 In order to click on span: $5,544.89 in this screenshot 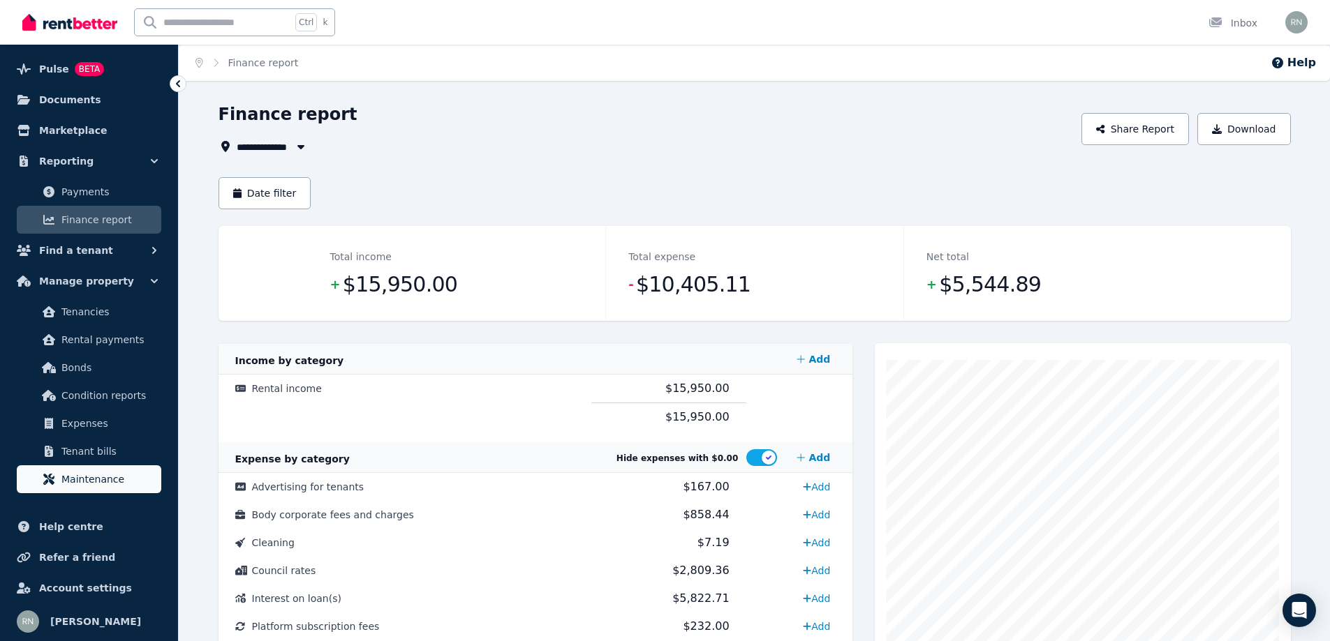, I will do `click(990, 285)`.